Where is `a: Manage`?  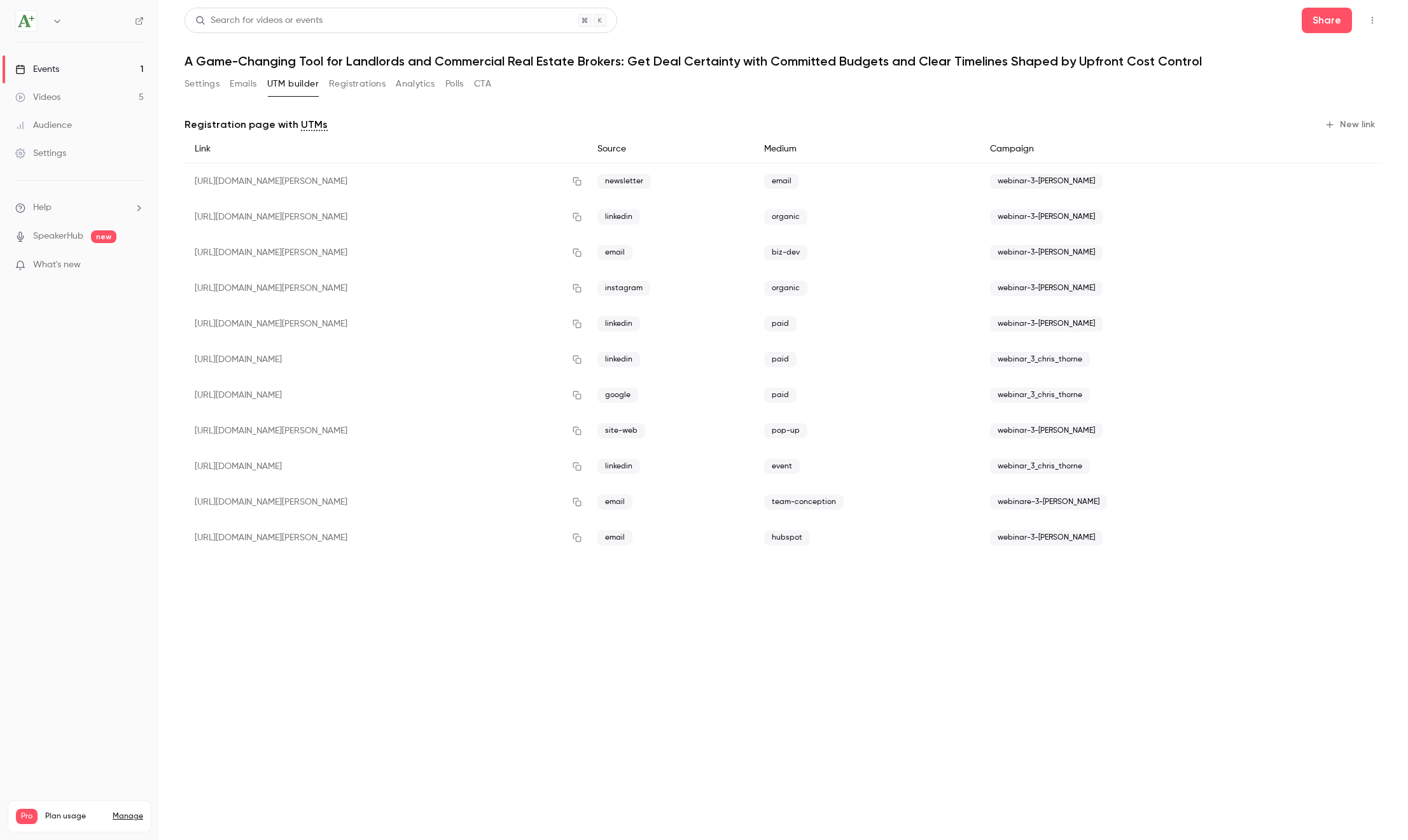 a: Manage is located at coordinates (128, 817).